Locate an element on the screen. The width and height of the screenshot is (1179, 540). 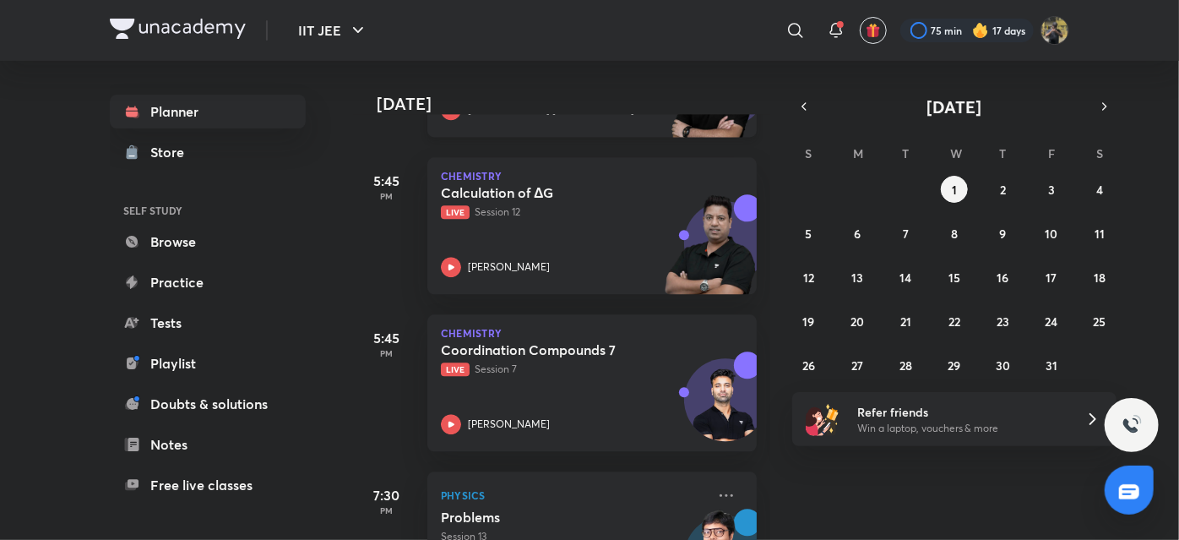
abbr: Wednesday is located at coordinates (956, 153).